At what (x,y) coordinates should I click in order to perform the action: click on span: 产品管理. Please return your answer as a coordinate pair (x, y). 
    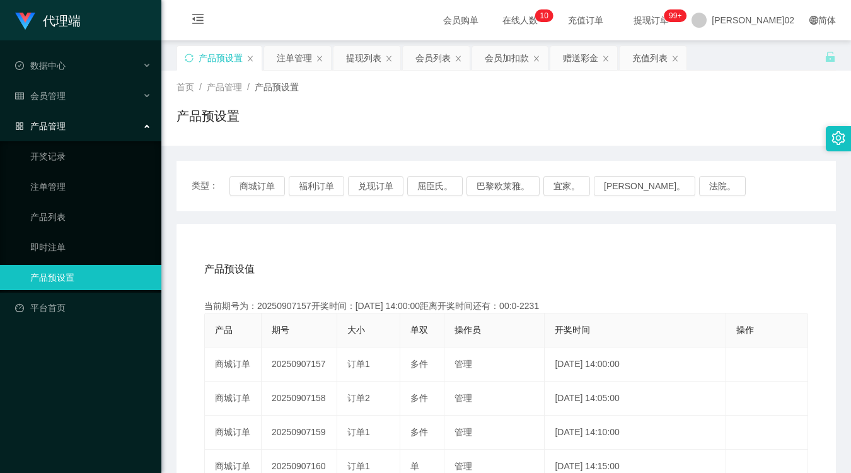
    Looking at the image, I should click on (224, 87).